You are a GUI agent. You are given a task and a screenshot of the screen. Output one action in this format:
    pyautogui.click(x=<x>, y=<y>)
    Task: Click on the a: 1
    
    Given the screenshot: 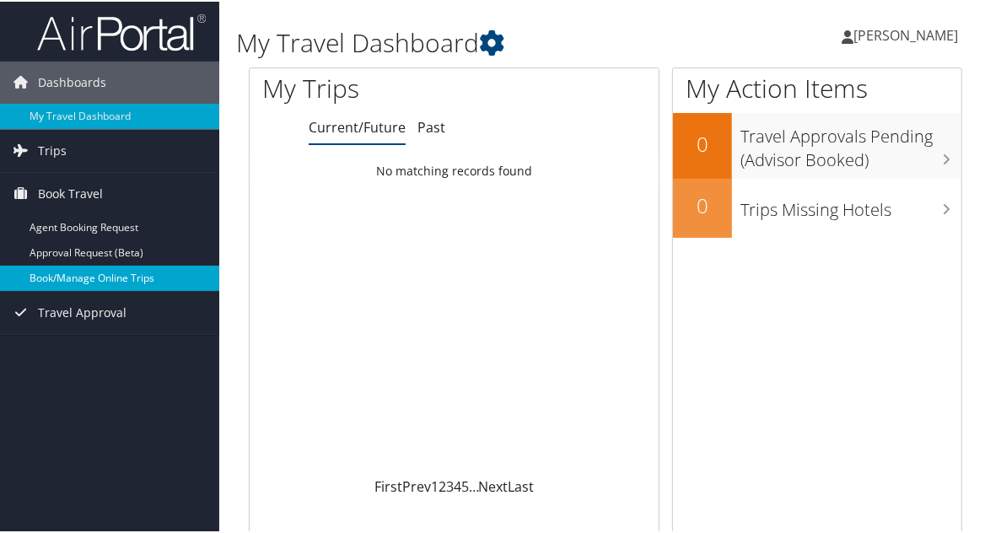 What is the action you would take?
    pyautogui.click(x=434, y=485)
    